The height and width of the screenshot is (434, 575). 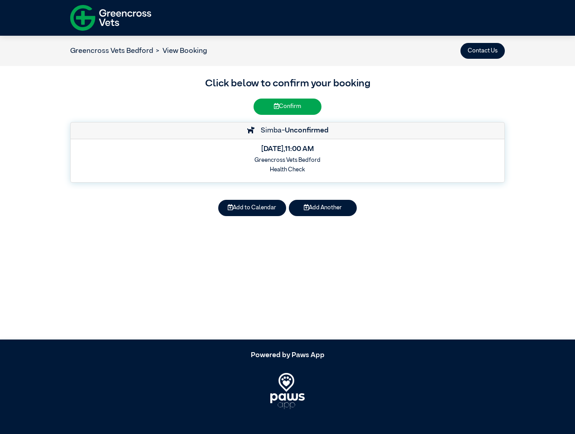 What do you see at coordinates (269, 131) in the screenshot?
I see `span: Simba` at bounding box center [269, 131].